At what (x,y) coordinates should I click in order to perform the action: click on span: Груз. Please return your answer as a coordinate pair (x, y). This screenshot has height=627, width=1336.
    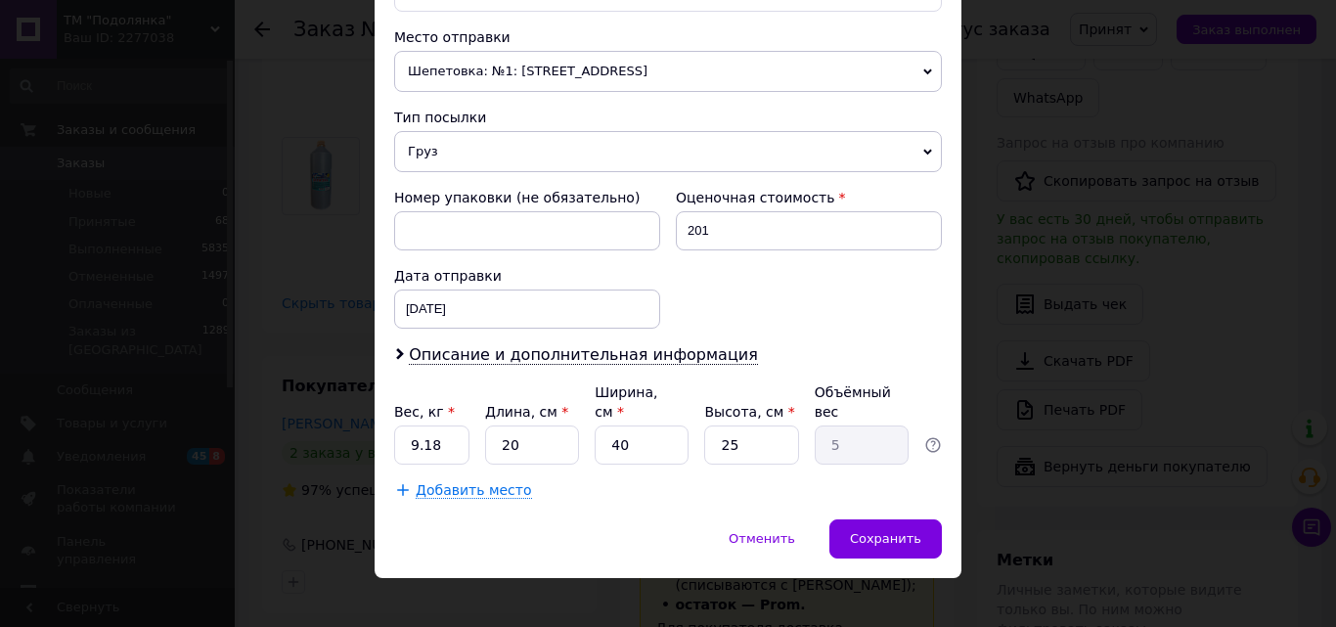
    Looking at the image, I should click on (668, 152).